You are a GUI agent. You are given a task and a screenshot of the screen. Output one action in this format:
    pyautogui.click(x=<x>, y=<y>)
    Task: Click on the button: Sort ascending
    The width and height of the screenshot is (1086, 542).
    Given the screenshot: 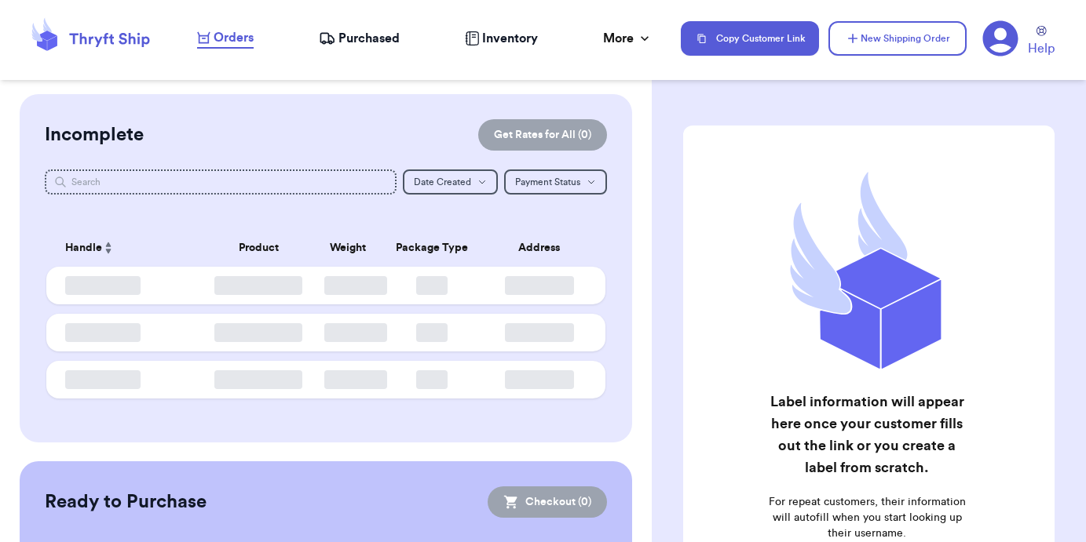 What is the action you would take?
    pyautogui.click(x=108, y=248)
    